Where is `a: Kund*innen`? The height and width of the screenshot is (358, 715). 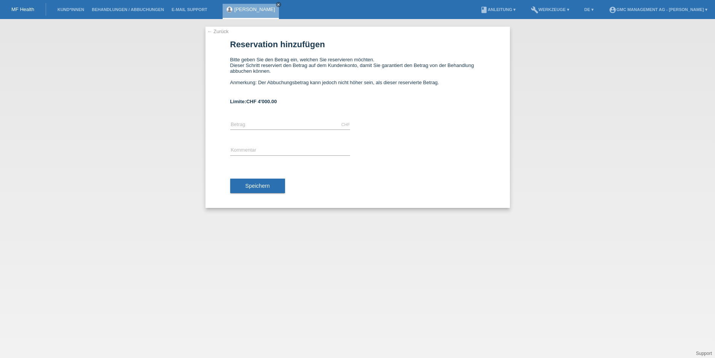 a: Kund*innen is located at coordinates (71, 10).